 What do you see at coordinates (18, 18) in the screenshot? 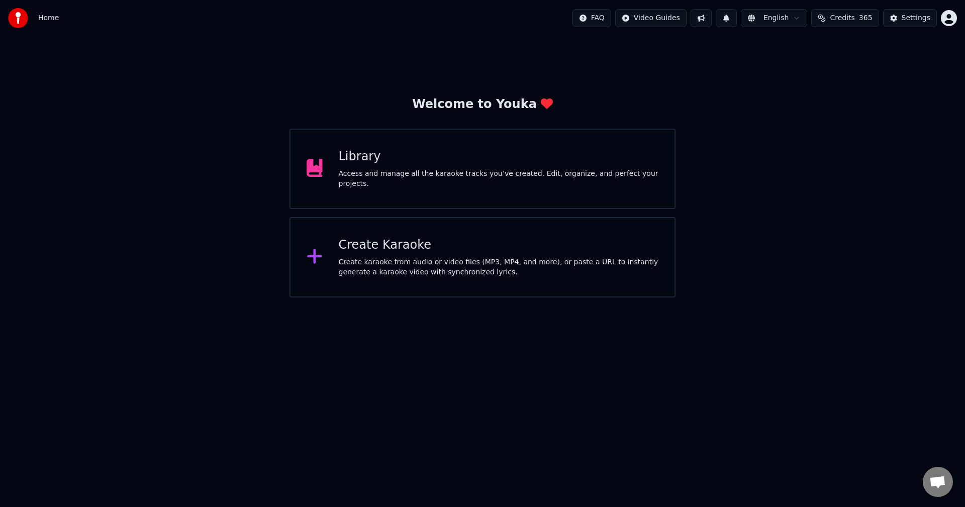
I see `img: youka` at bounding box center [18, 18].